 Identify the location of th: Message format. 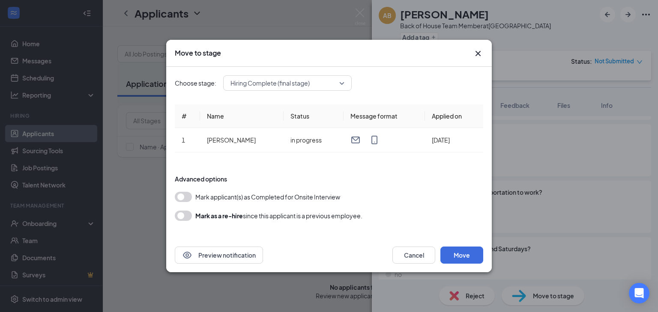
(384, 116).